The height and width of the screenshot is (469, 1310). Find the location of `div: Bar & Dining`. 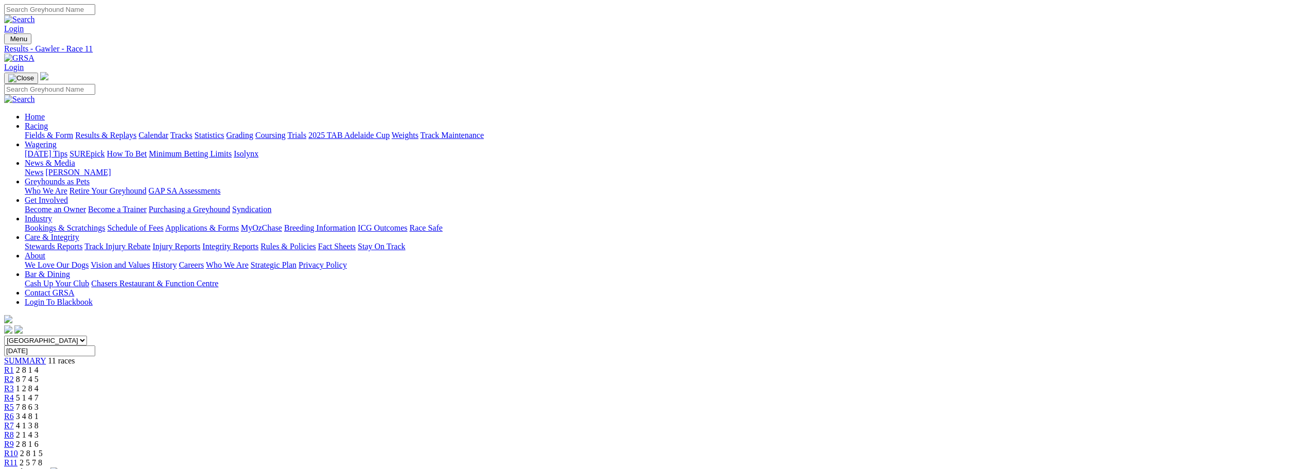

div: Bar & Dining is located at coordinates (665, 284).